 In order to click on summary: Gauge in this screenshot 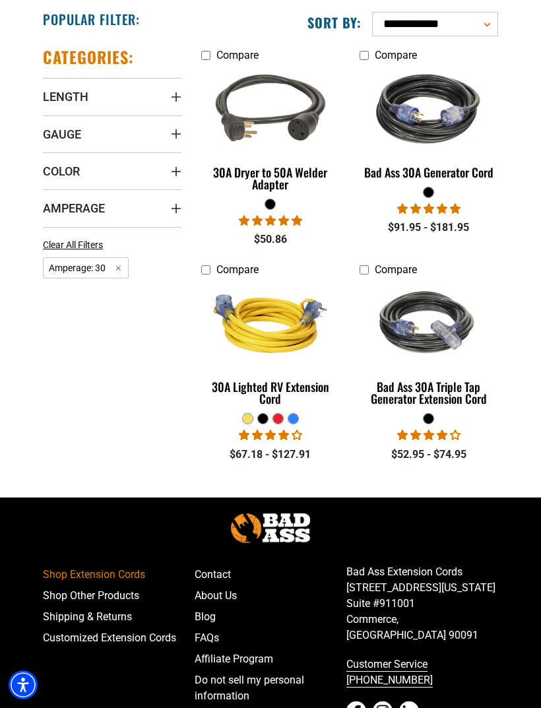, I will do `click(112, 134)`.